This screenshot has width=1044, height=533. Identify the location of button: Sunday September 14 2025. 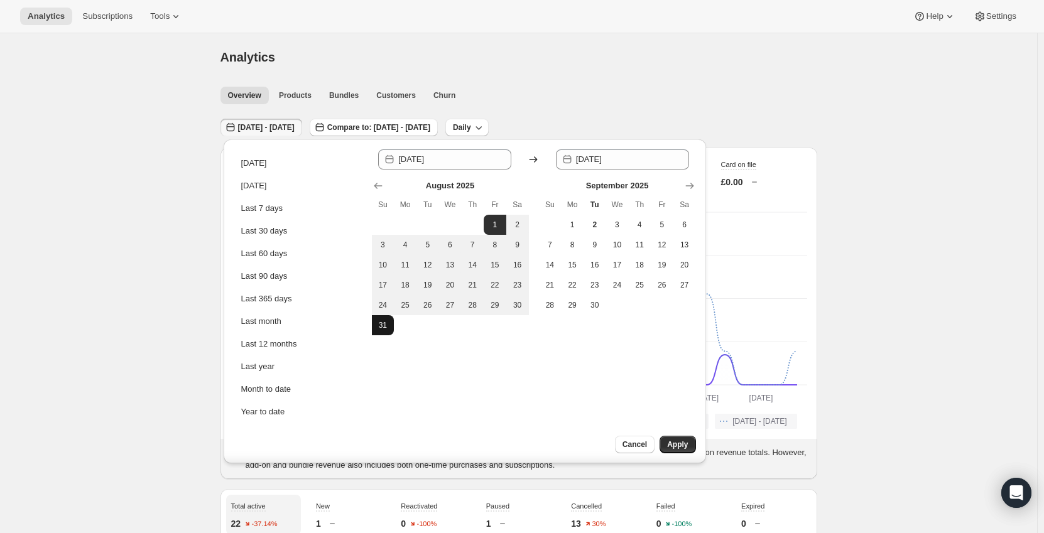
(550, 265).